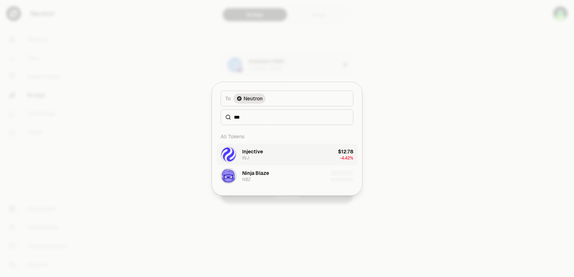  I want to click on span: -4.42%, so click(346, 158).